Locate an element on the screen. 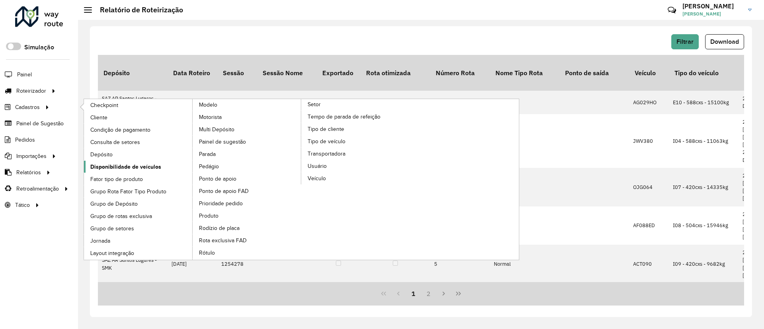  a: Grupo Rota Fator Tipo Produto is located at coordinates (138, 191).